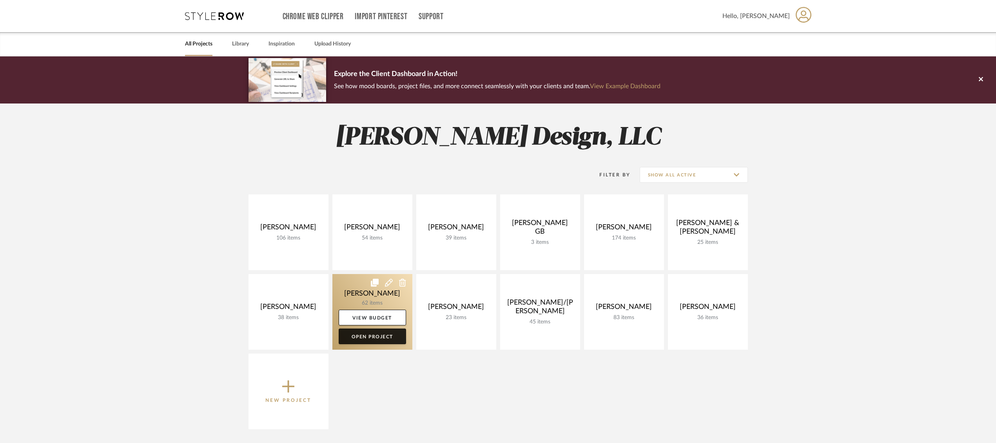 The height and width of the screenshot is (443, 996). I want to click on div: 38 items, so click(288, 317).